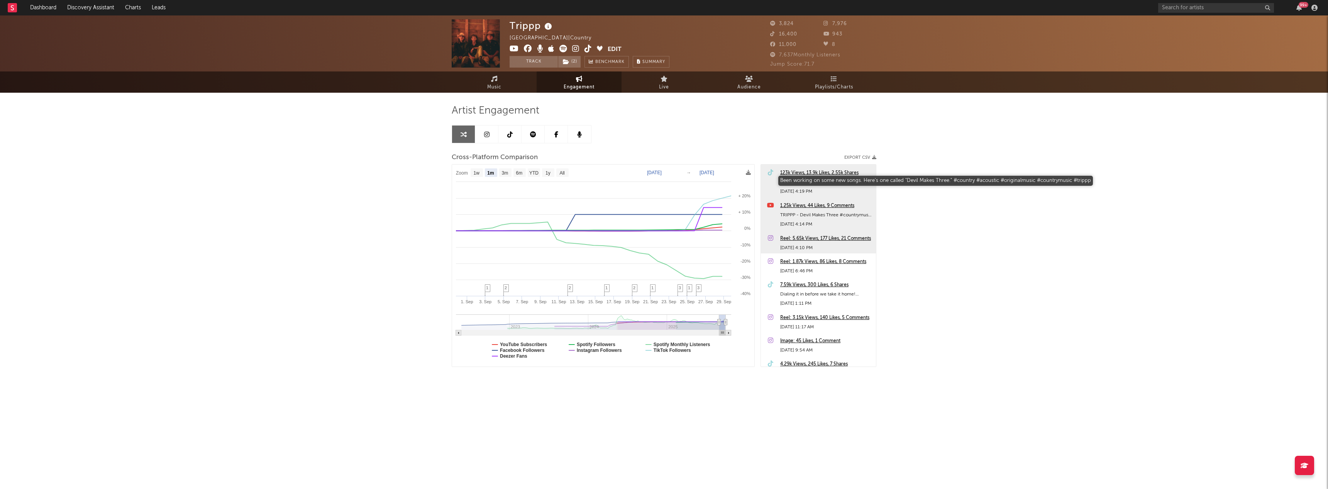 This screenshot has height=489, width=1328. I want to click on div: 1.25k Views, 44 Likes, 9 Comments, so click(826, 206).